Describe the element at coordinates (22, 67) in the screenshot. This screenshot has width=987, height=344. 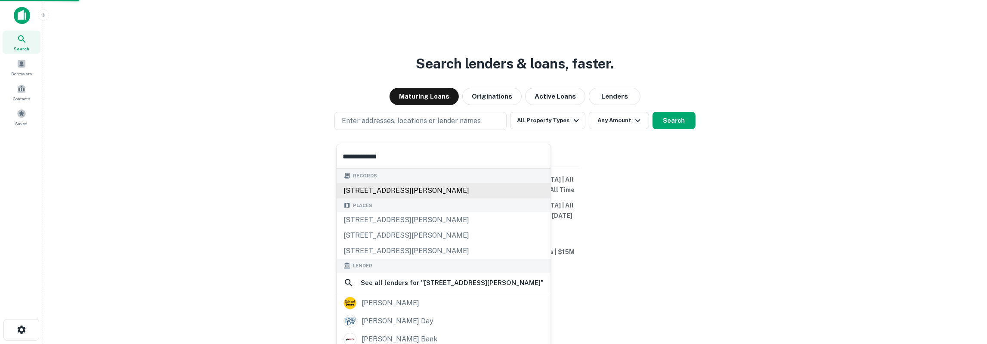
I see `div: Borrowers` at that location.